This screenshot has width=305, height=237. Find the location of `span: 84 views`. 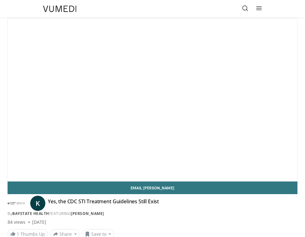

span: 84 views is located at coordinates (17, 222).